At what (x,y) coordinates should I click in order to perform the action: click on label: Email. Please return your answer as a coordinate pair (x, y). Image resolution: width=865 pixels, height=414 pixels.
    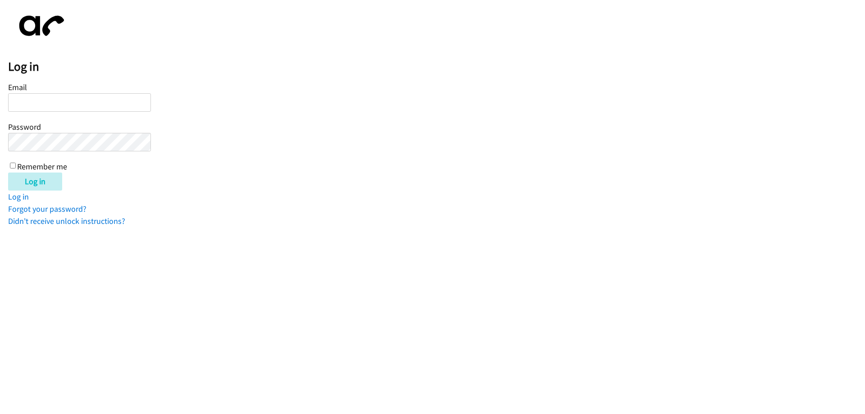
    Looking at the image, I should click on (18, 87).